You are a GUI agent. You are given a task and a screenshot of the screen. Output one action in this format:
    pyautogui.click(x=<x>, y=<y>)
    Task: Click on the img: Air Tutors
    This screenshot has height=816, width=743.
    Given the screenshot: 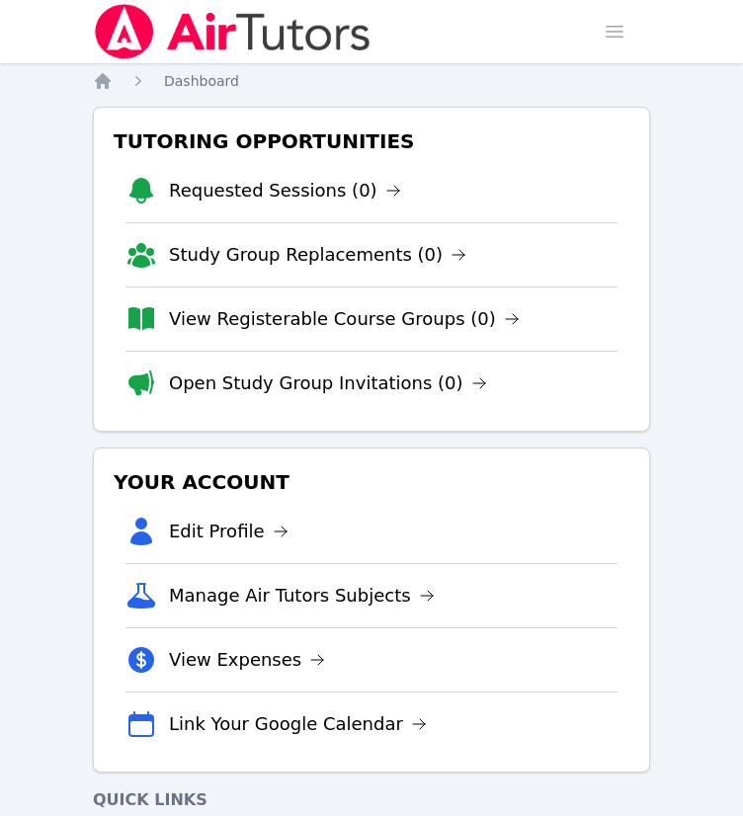 What is the action you would take?
    pyautogui.click(x=232, y=32)
    